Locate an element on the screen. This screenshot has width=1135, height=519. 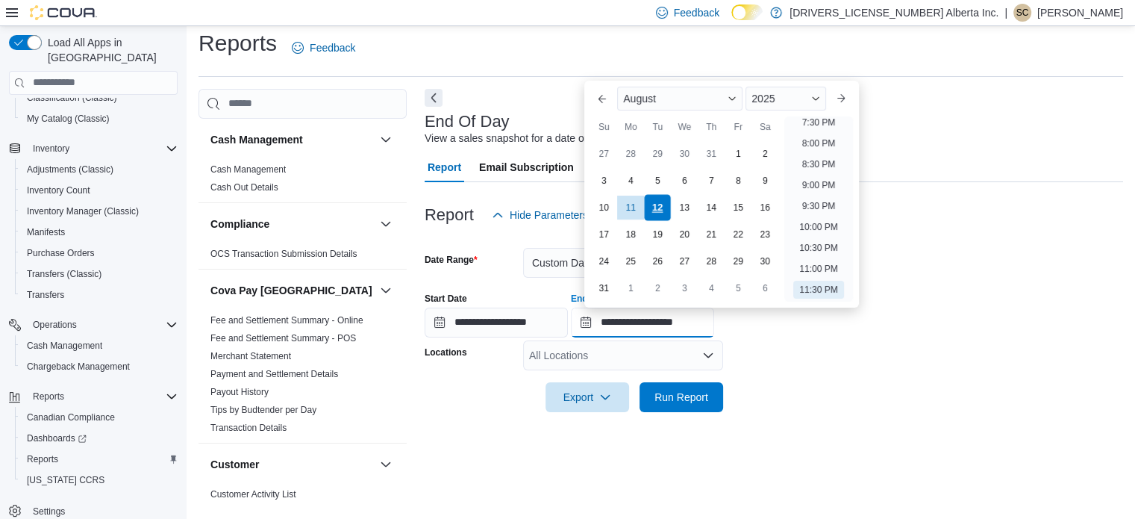
span: Dark Mode is located at coordinates (732, 20).